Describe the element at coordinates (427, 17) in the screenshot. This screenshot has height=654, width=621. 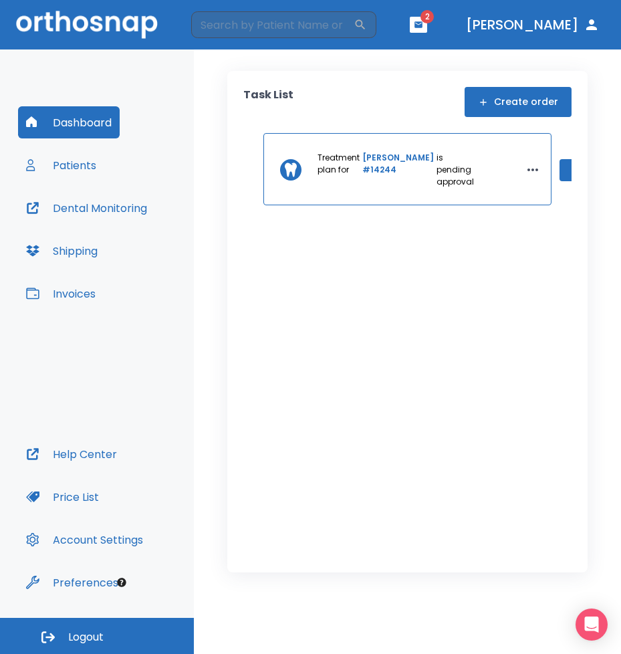
I see `span: 2` at that location.